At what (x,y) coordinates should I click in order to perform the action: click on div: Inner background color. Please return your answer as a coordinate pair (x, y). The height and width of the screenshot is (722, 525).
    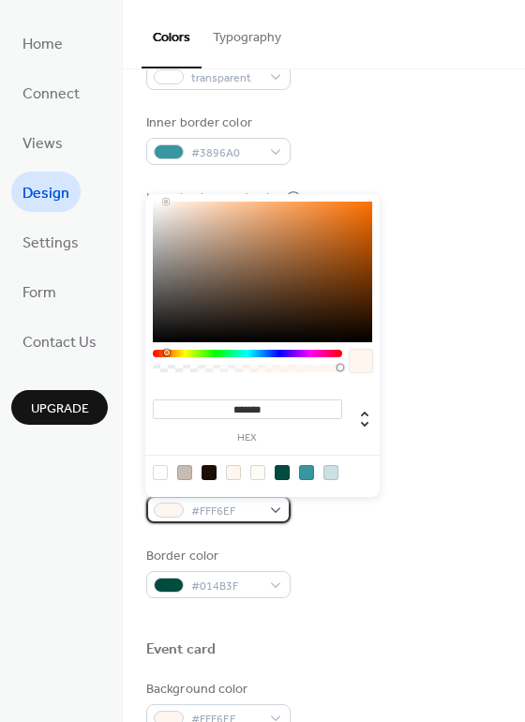
    Looking at the image, I should click on (214, 198).